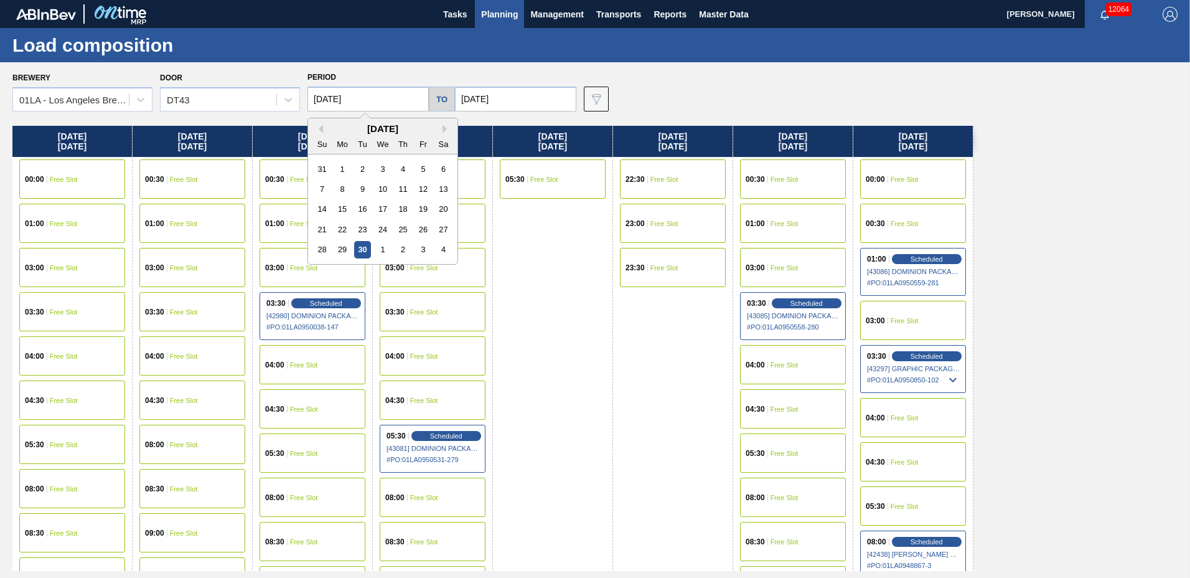 This screenshot has height=578, width=1190. Describe the element at coordinates (499, 14) in the screenshot. I see `span: Planning` at that location.